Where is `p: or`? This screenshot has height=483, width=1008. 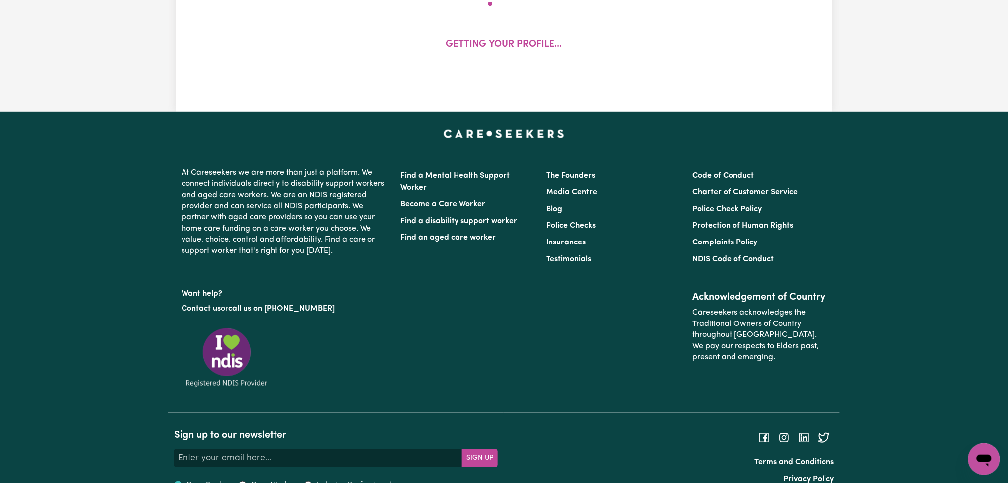
p: or is located at coordinates (285, 309).